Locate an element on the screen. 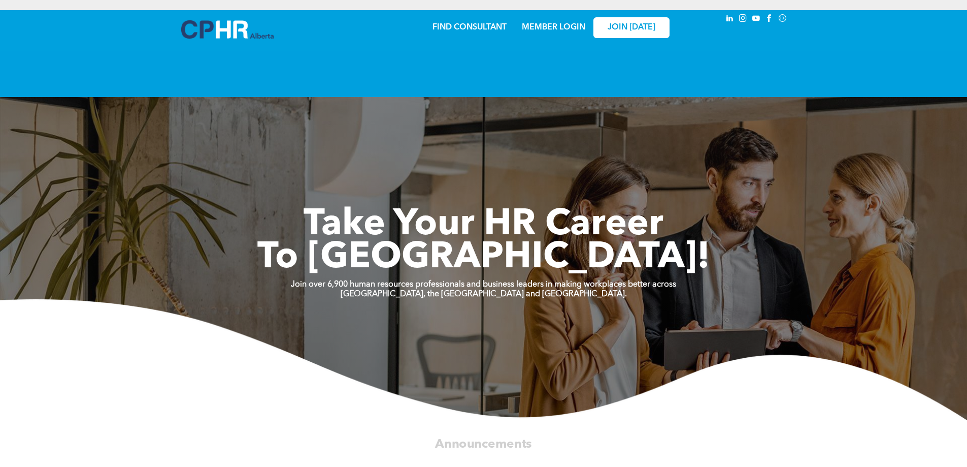 This screenshot has height=467, width=967. a: facebook is located at coordinates (770, 19).